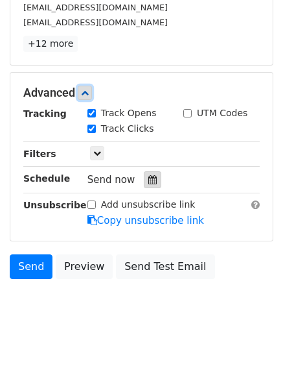  I want to click on label: Track Opens, so click(129, 113).